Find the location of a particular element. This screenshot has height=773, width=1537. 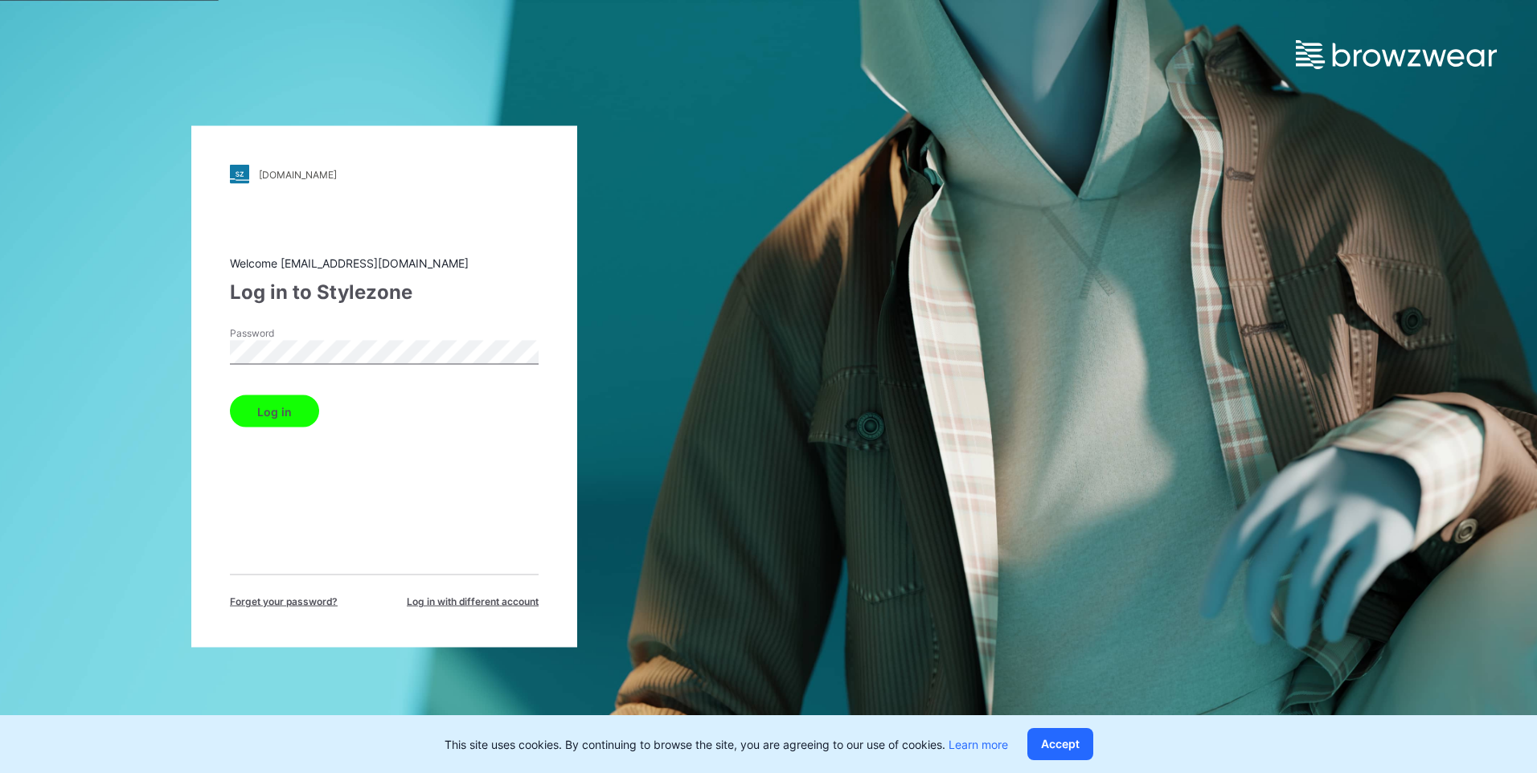

div: Log in to Stylezone is located at coordinates (384, 293).